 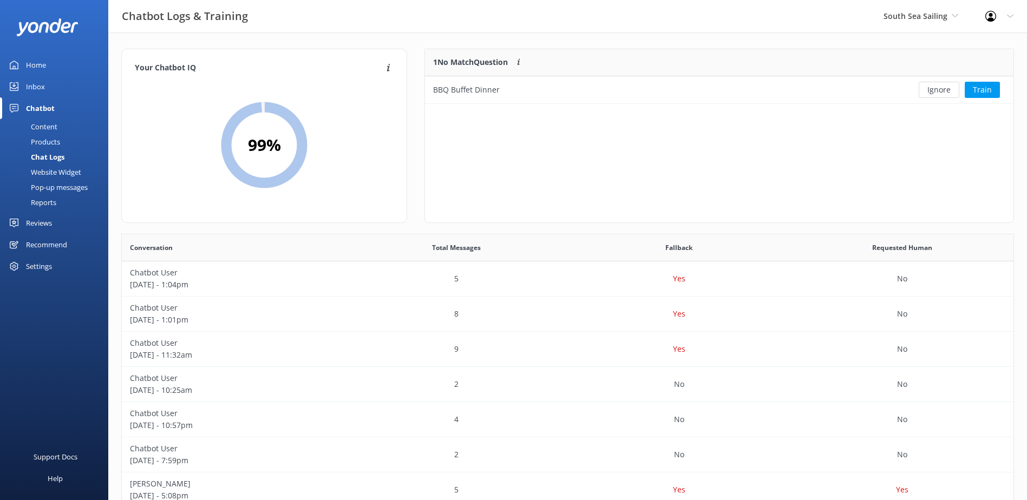 I want to click on a: Content, so click(x=57, y=127).